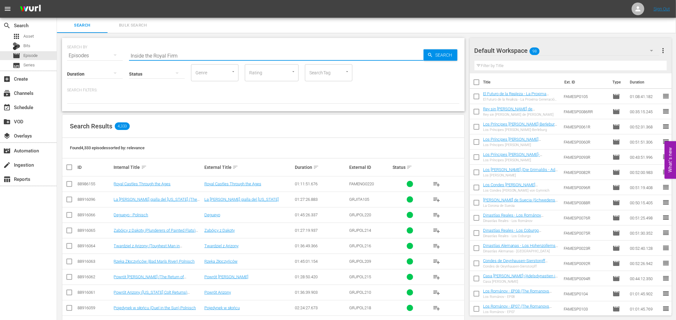 The height and width of the screenshot is (320, 676). I want to click on span: Bulk Search, so click(133, 25).